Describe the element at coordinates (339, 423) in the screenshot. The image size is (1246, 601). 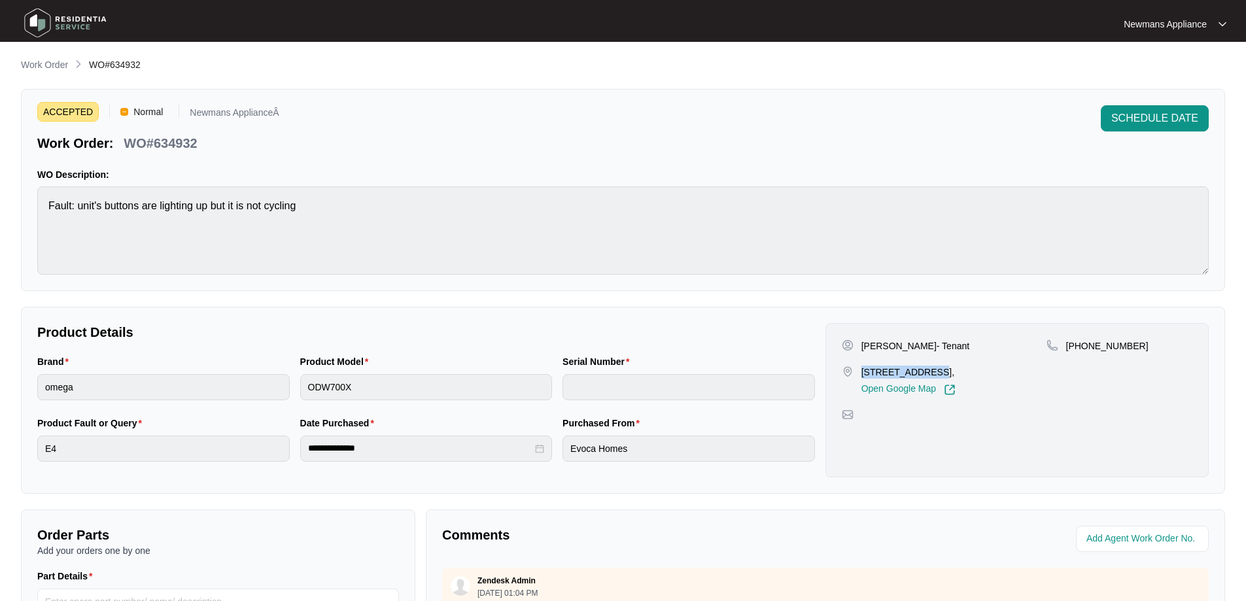
I see `label: Date Purchased` at that location.